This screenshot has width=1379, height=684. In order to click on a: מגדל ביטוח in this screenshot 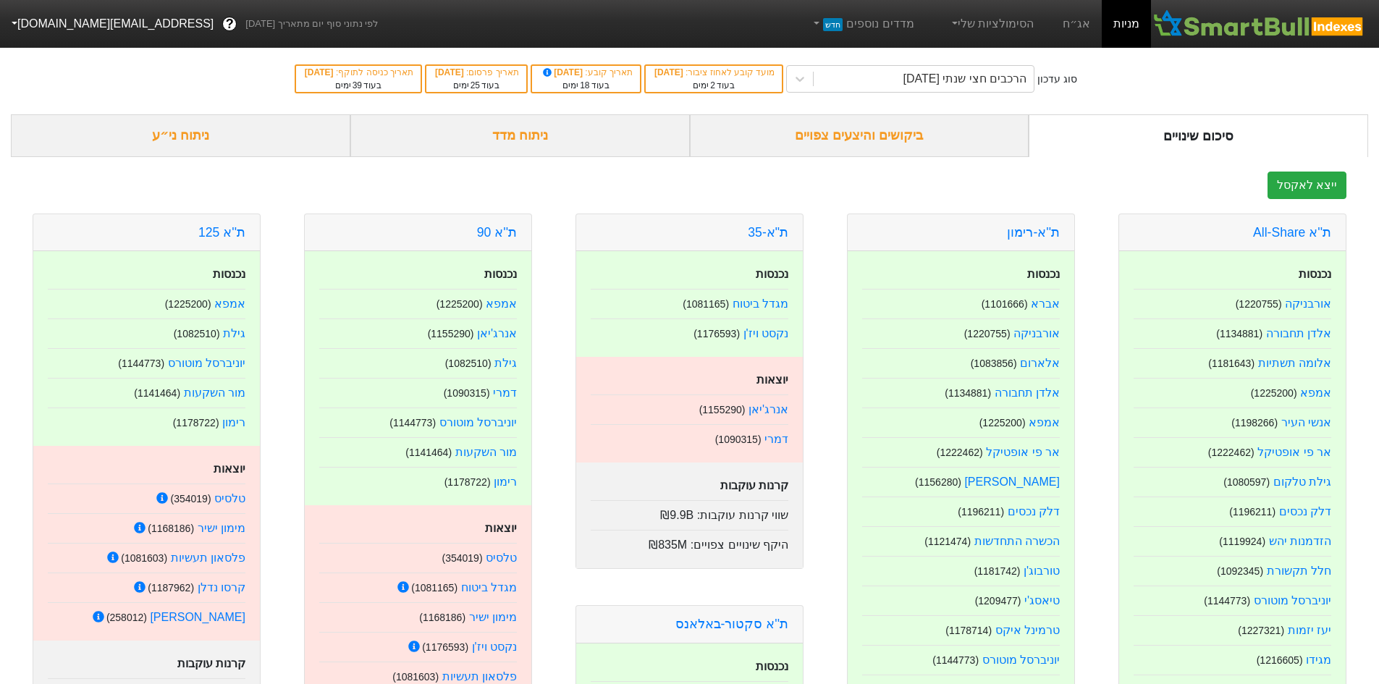, I will do `click(488, 587)`.